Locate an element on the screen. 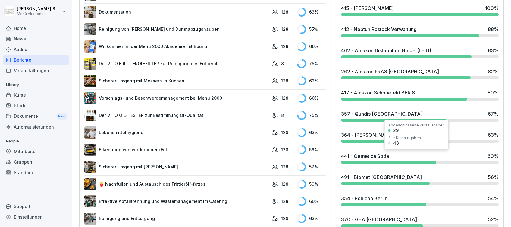 The height and width of the screenshot is (227, 511). p: Library is located at coordinates (36, 85).